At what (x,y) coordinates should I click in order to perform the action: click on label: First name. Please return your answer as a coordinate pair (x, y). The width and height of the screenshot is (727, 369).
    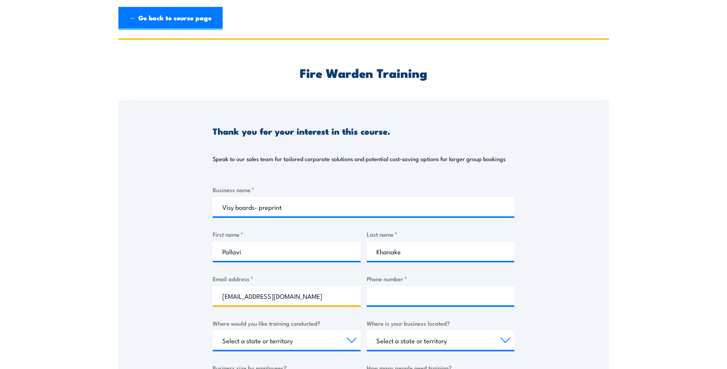
    Looking at the image, I should click on (287, 234).